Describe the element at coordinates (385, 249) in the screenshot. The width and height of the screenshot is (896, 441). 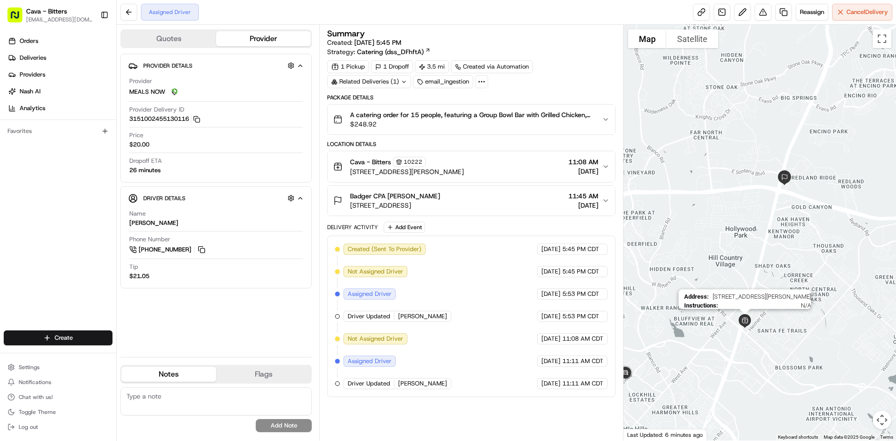
I see `span: Created (Sent To Provider)` at that location.